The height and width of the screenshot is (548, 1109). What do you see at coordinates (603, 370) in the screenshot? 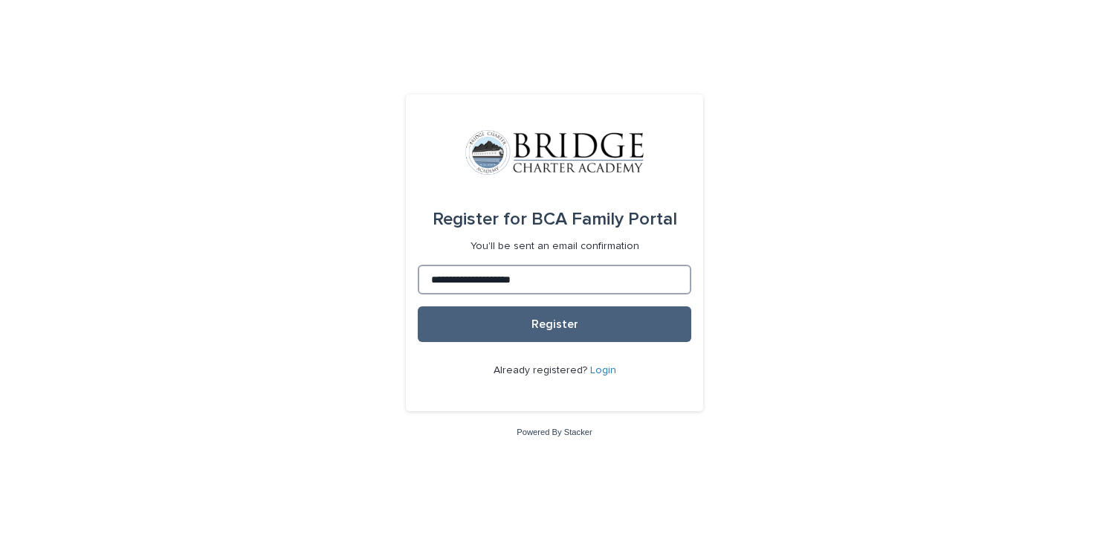
I see `a: Login` at bounding box center [603, 370].